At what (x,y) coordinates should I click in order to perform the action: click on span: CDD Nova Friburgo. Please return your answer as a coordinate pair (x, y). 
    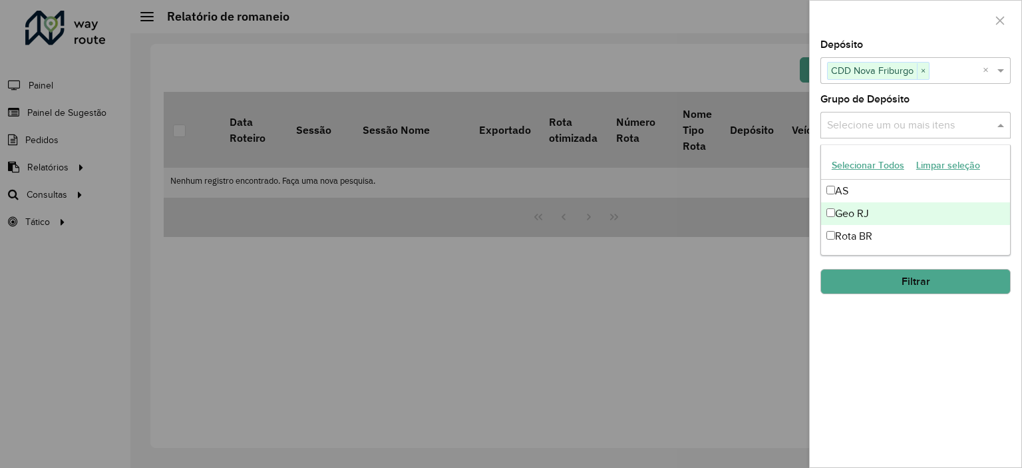
    Looking at the image, I should click on (872, 71).